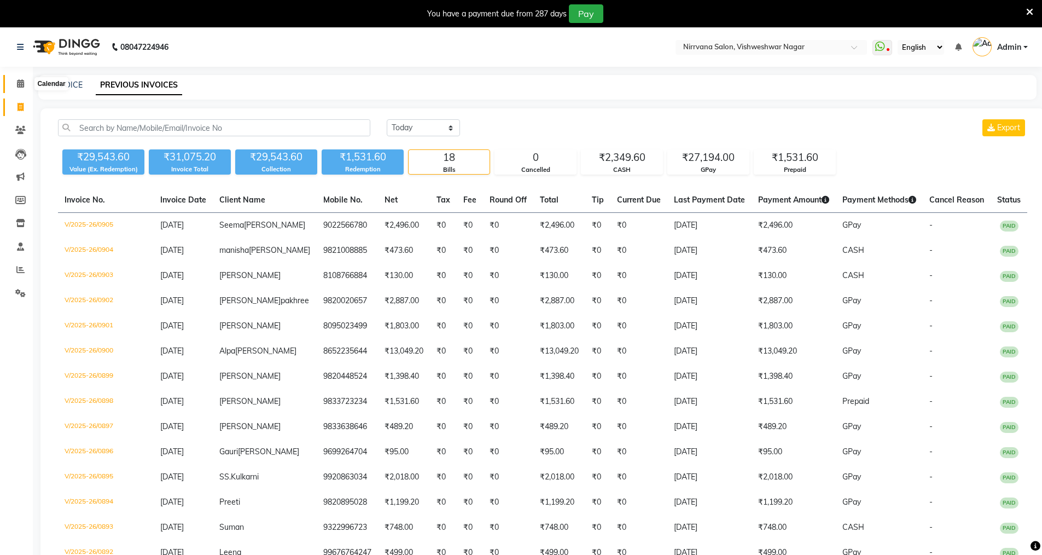  Describe the element at coordinates (508, 200) in the screenshot. I see `span: Round Off` at that location.